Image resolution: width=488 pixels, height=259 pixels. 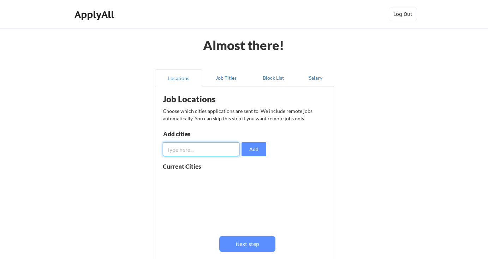 What do you see at coordinates (254, 149) in the screenshot?
I see `button: Add` at bounding box center [254, 149].